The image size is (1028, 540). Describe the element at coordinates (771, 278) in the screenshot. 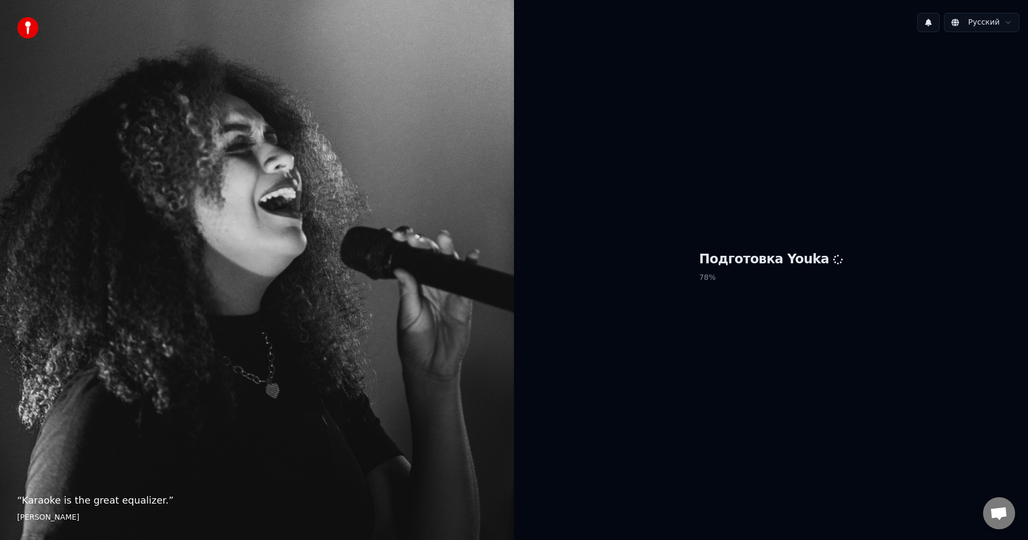

I see `p: 78 %` at that location.